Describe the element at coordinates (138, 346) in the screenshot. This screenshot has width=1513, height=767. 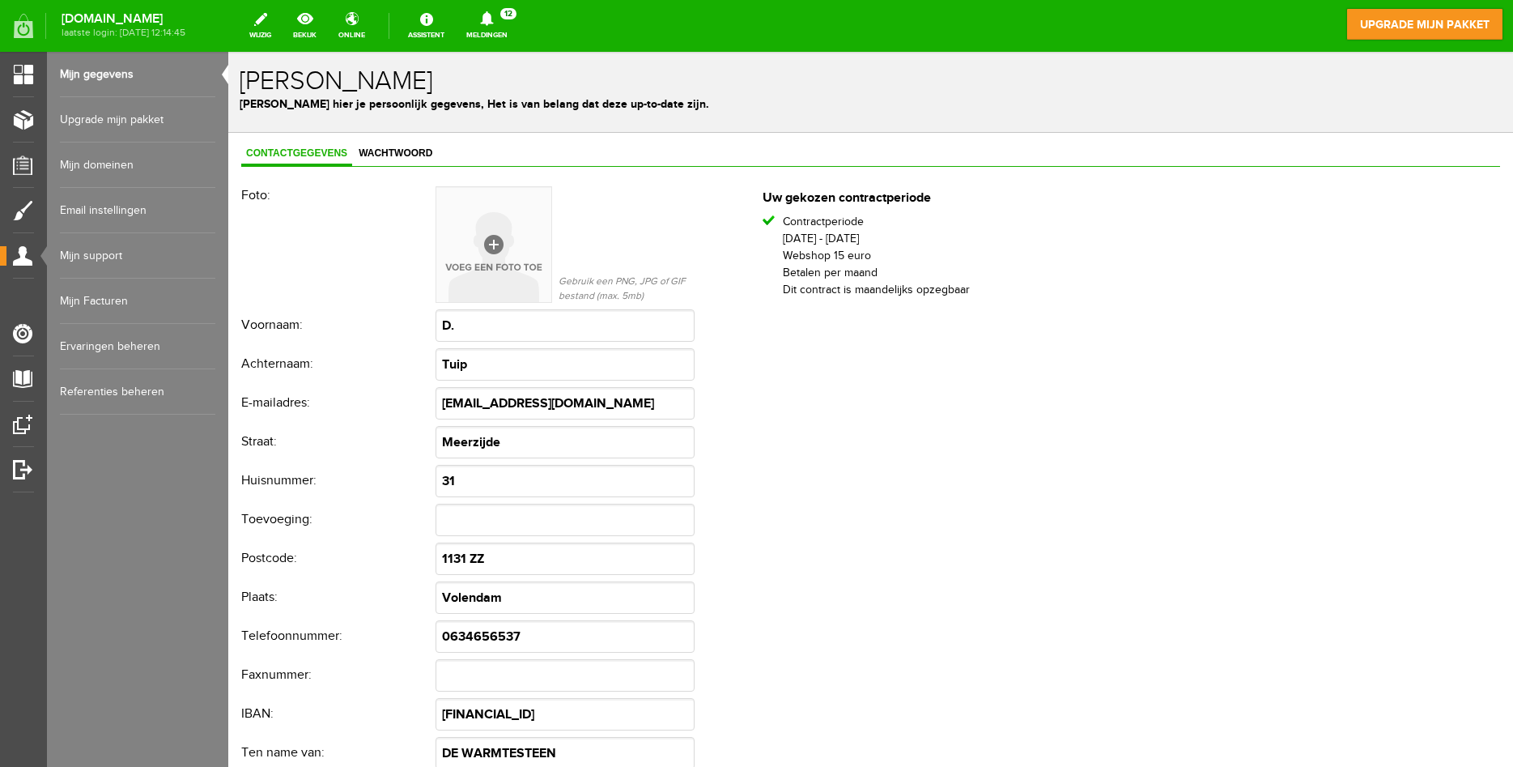
I see `a: Ervaringen beheren` at that location.